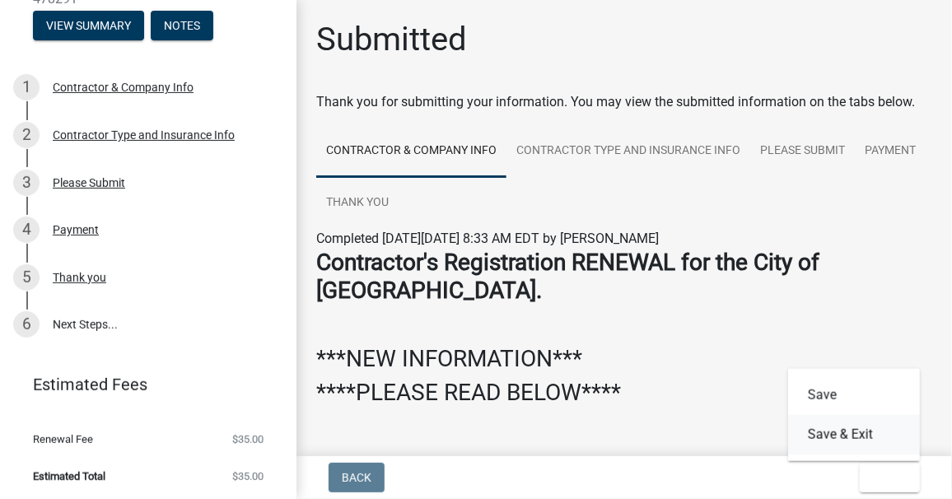 This screenshot has height=499, width=952. I want to click on button: Notes, so click(182, 26).